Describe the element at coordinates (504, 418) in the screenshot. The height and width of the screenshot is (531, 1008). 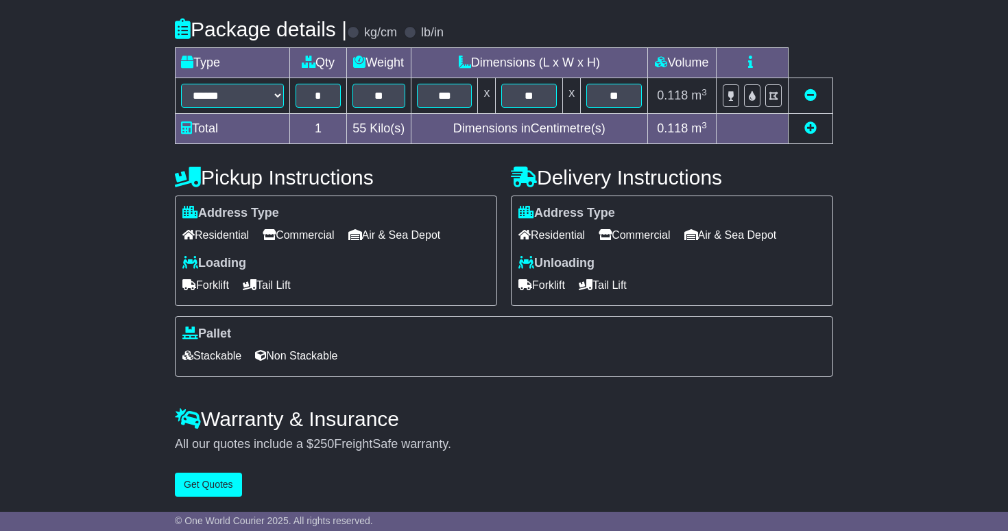
I see `h4: Warranty & Insurance` at that location.